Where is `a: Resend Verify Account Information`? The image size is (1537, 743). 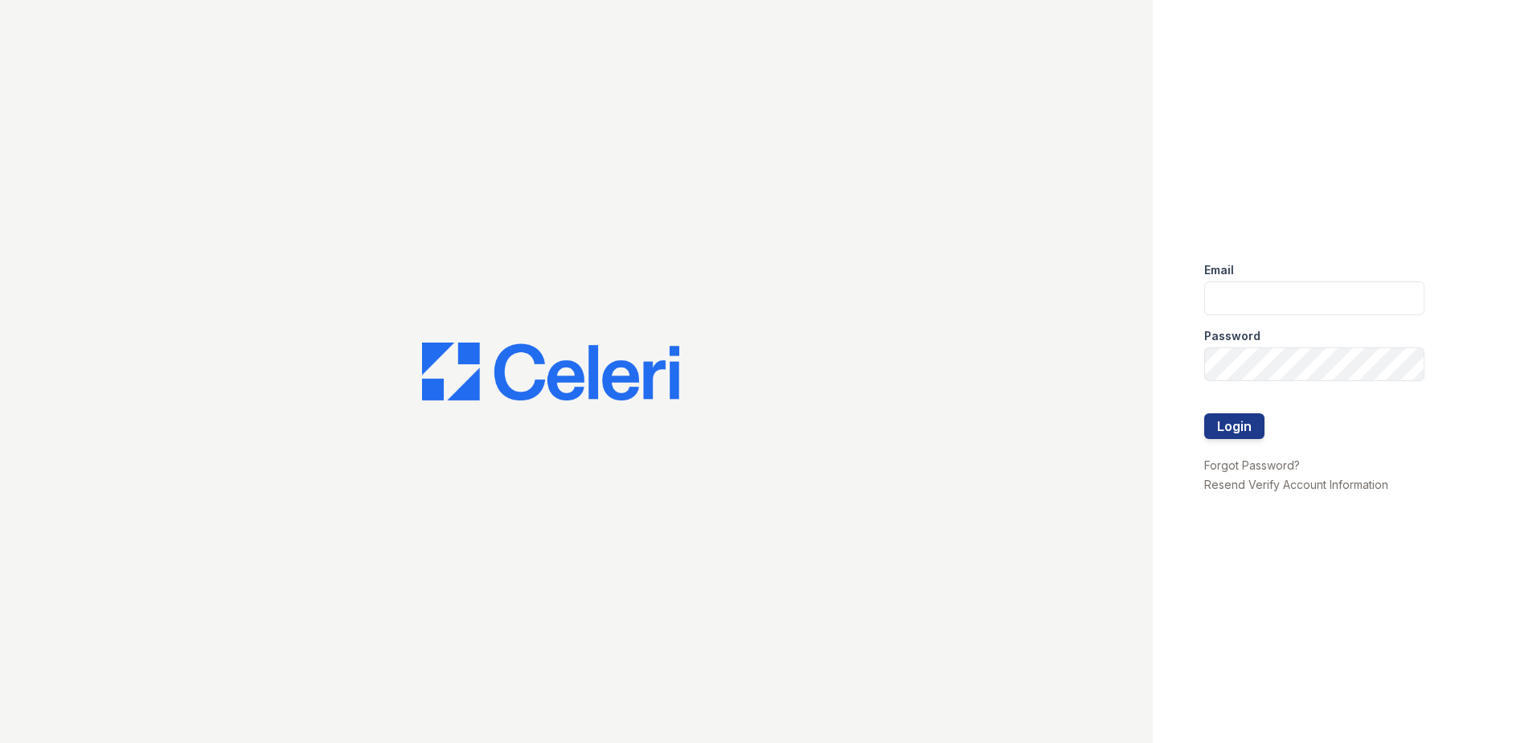 a: Resend Verify Account Information is located at coordinates (1296, 484).